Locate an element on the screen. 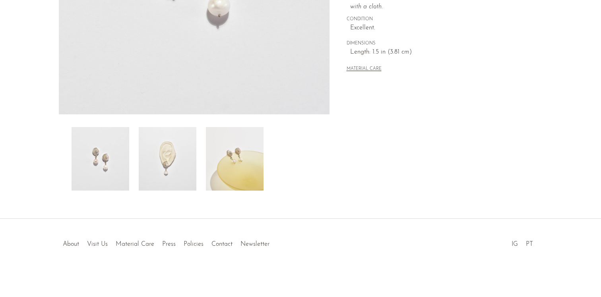 This screenshot has height=297, width=601. a: IG is located at coordinates (515, 245).